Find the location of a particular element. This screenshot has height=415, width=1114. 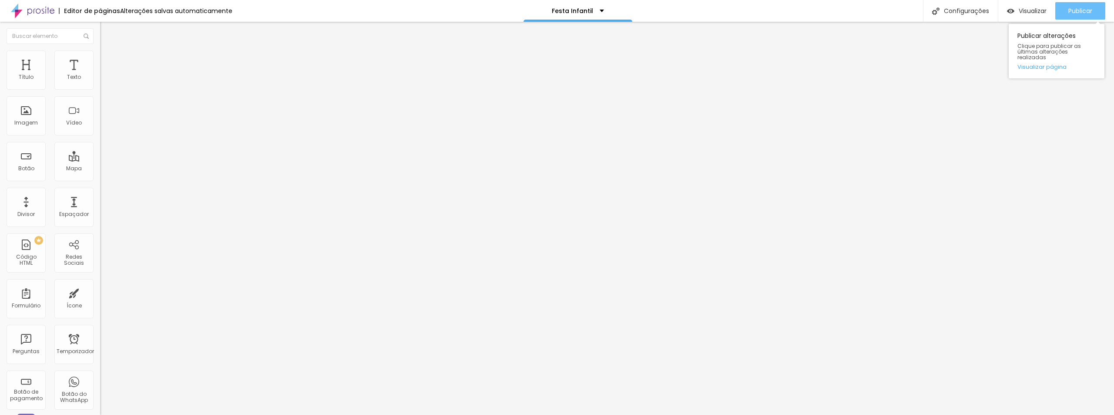

font: Temporizador is located at coordinates (75, 351).